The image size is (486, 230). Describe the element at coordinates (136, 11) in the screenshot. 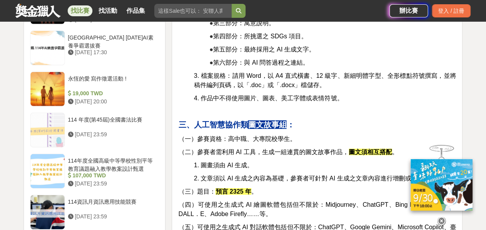

I see `a: 作品集` at that location.